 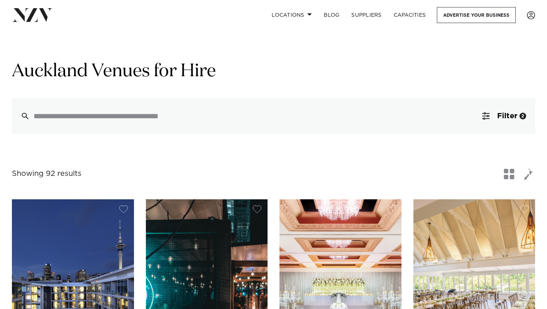 What do you see at coordinates (507, 116) in the screenshot?
I see `span: Filter` at bounding box center [507, 116].